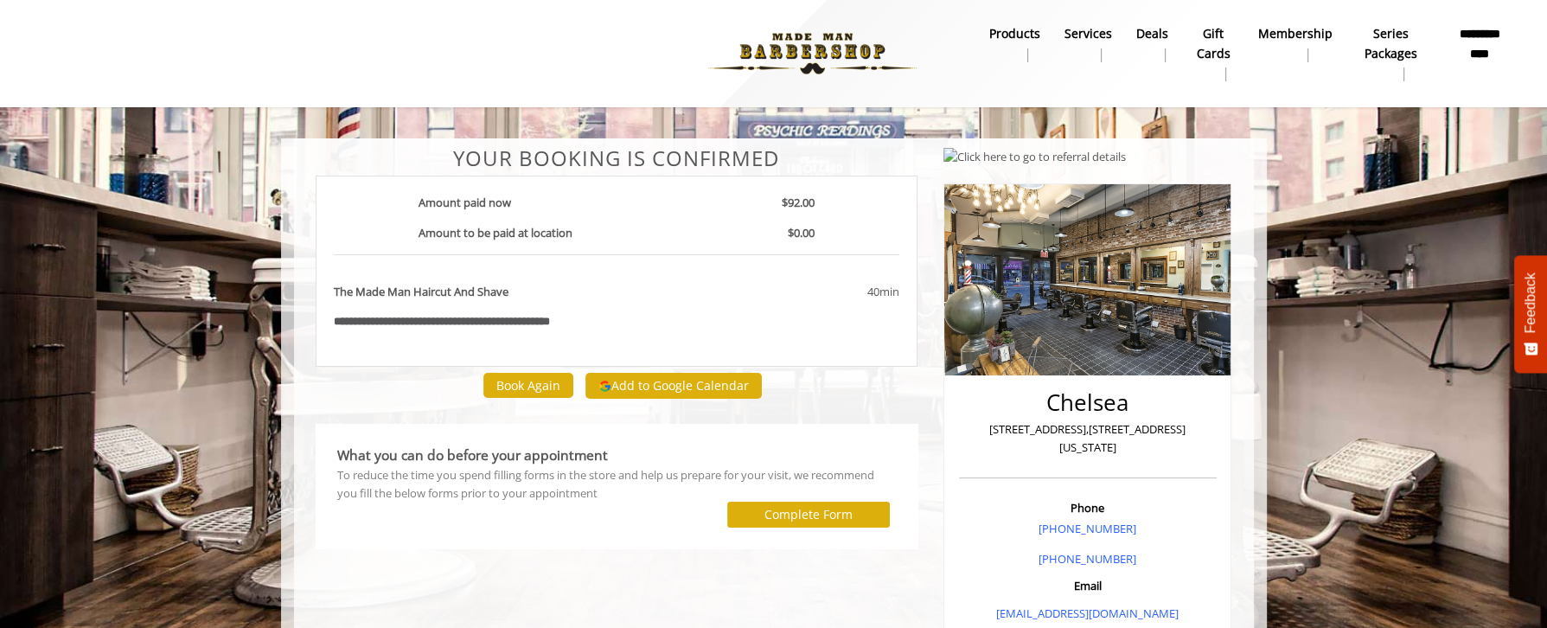  I want to click on a: MembershipMembership, so click(1295, 44).